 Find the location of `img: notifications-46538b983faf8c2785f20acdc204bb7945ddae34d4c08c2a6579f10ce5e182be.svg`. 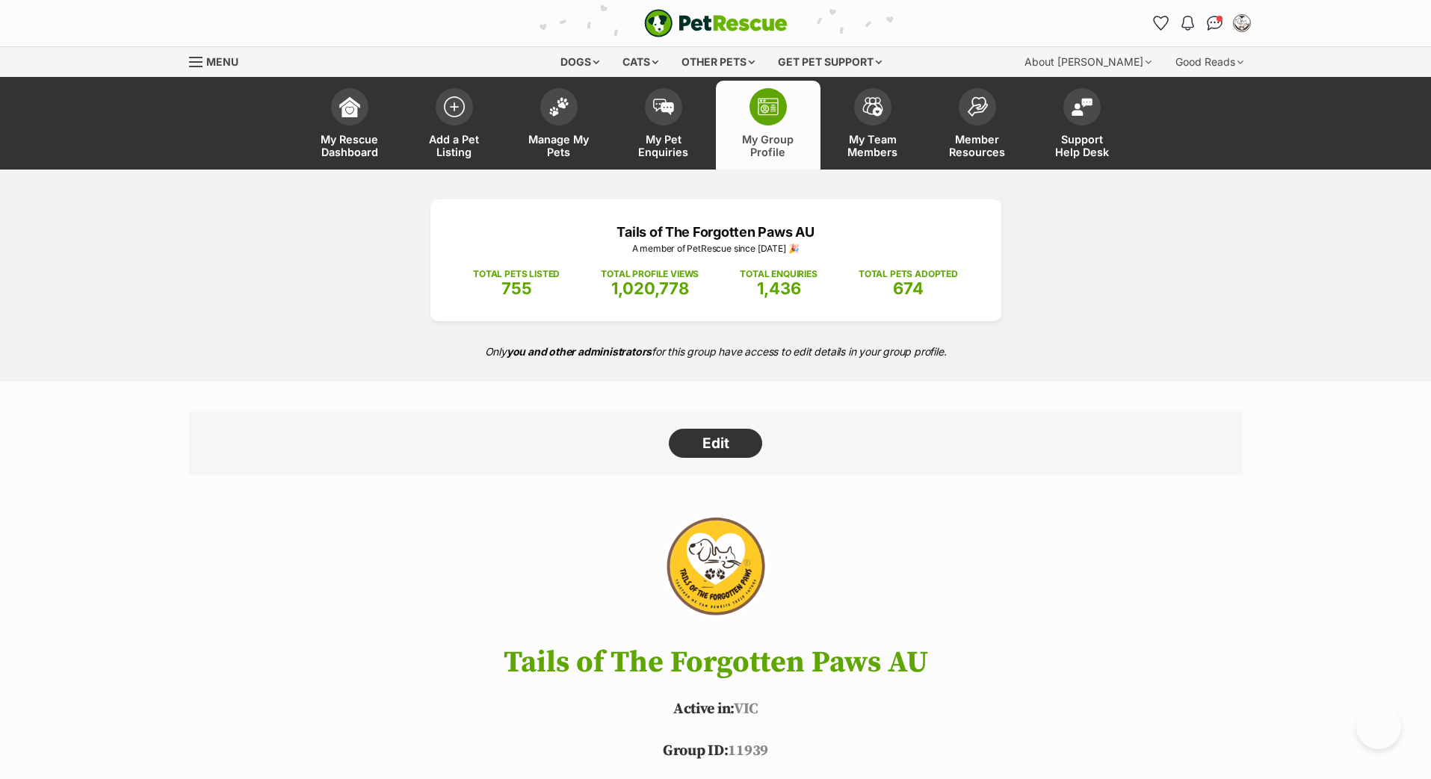

img: notifications-46538b983faf8c2785f20acdc204bb7945ddae34d4c08c2a6579f10ce5e182be.svg is located at coordinates (1187, 23).